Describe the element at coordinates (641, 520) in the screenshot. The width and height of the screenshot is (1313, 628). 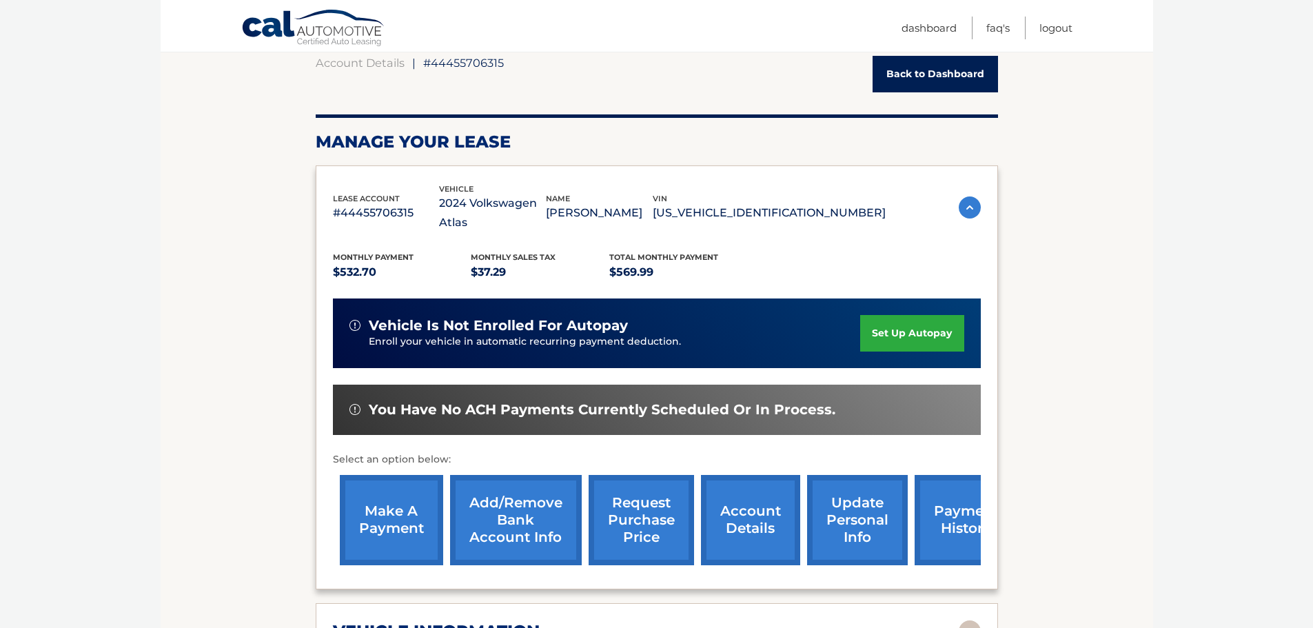
I see `a: request purchase price` at that location.